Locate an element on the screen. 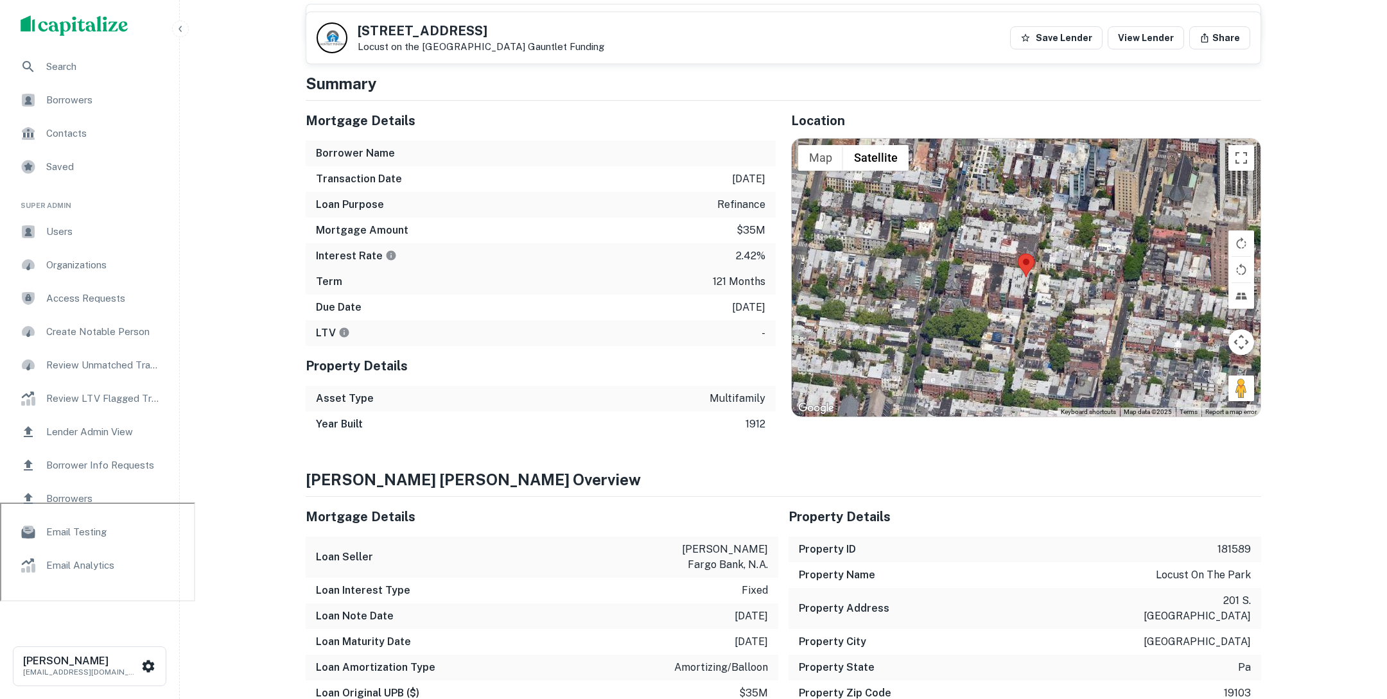 Image resolution: width=1387 pixels, height=699 pixels. h6: Transaction Date is located at coordinates (359, 179).